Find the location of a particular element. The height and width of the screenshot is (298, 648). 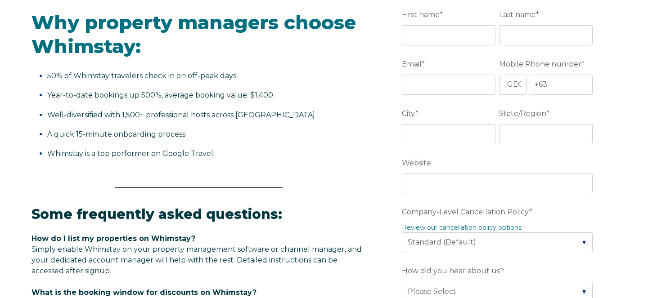

span: Company-Level Cancellation Policy is located at coordinates (465, 212).